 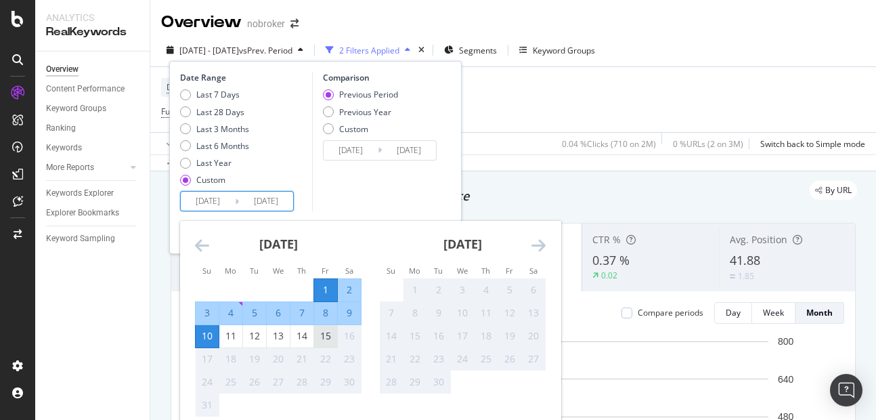 I want to click on td: Not available. Sunday, August 17, 2025, so click(x=207, y=359).